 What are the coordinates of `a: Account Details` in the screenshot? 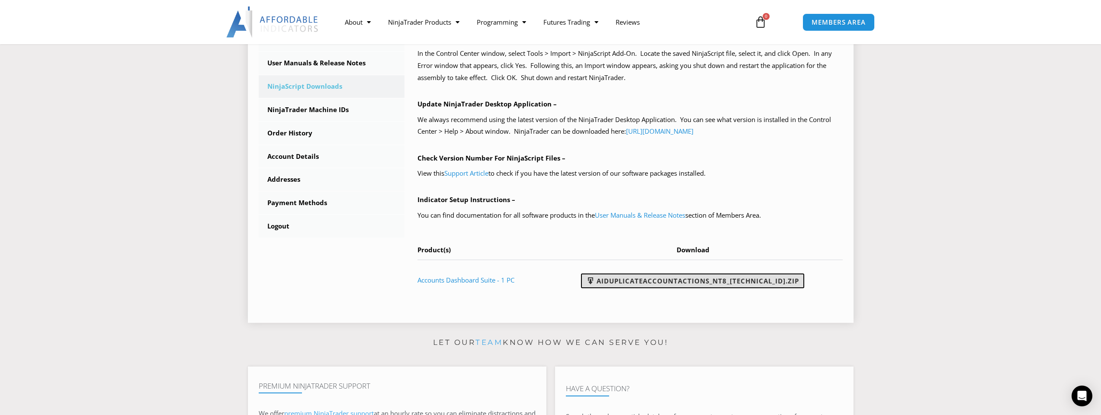 It's located at (332, 157).